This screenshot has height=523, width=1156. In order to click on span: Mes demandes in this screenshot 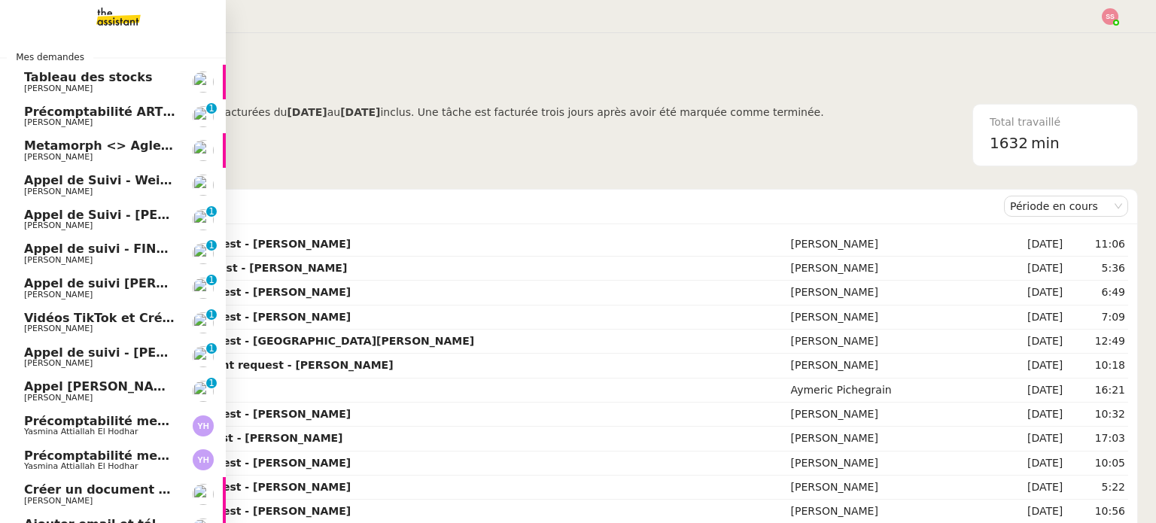, I will do `click(50, 57)`.